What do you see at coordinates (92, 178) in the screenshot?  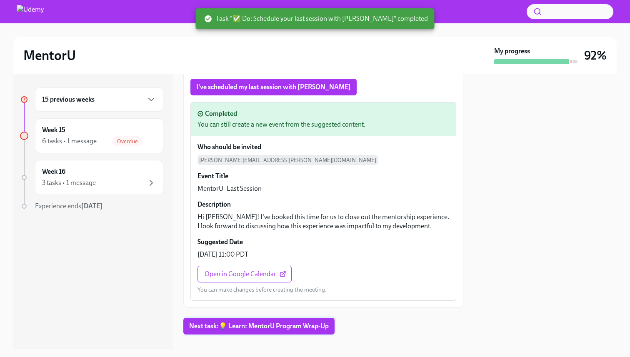 I see `a: Week 163 tasks • 1 message` at bounding box center [92, 178].